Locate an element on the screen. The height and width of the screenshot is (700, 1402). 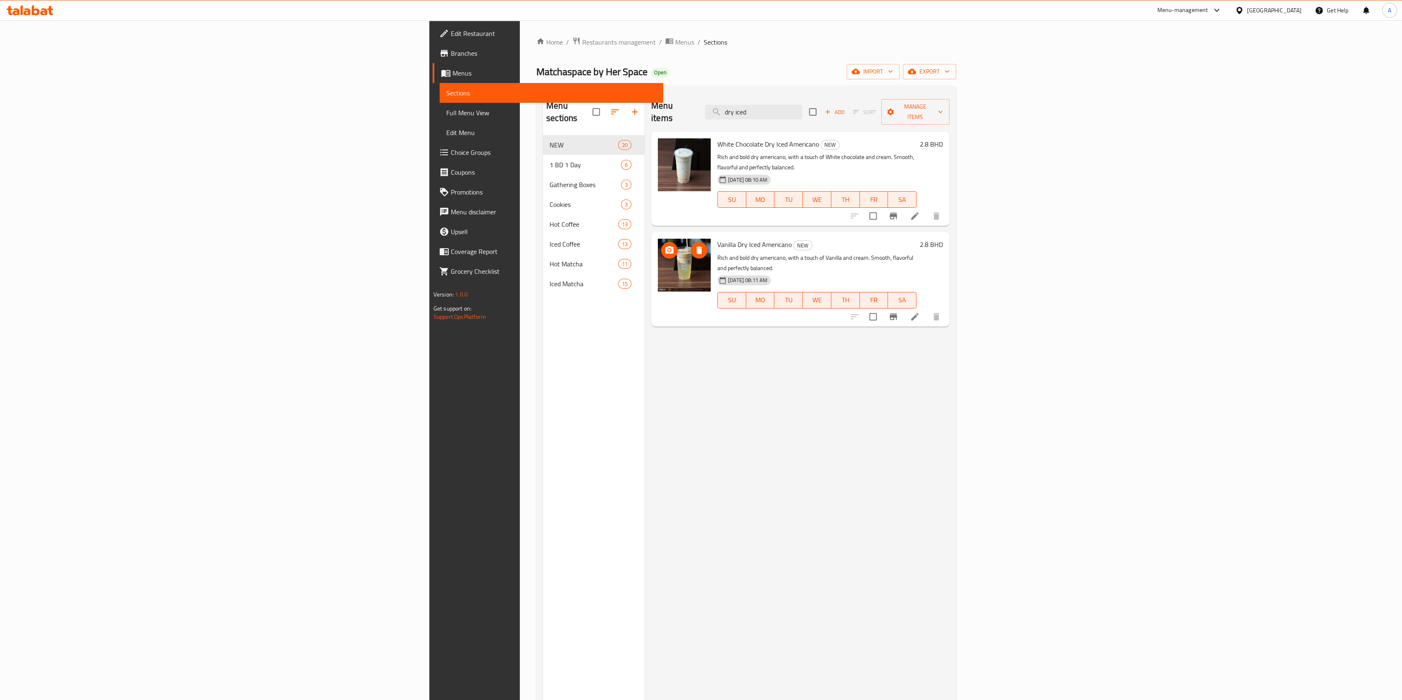
div: 1 BD 1 Day6 is located at coordinates (594, 165).